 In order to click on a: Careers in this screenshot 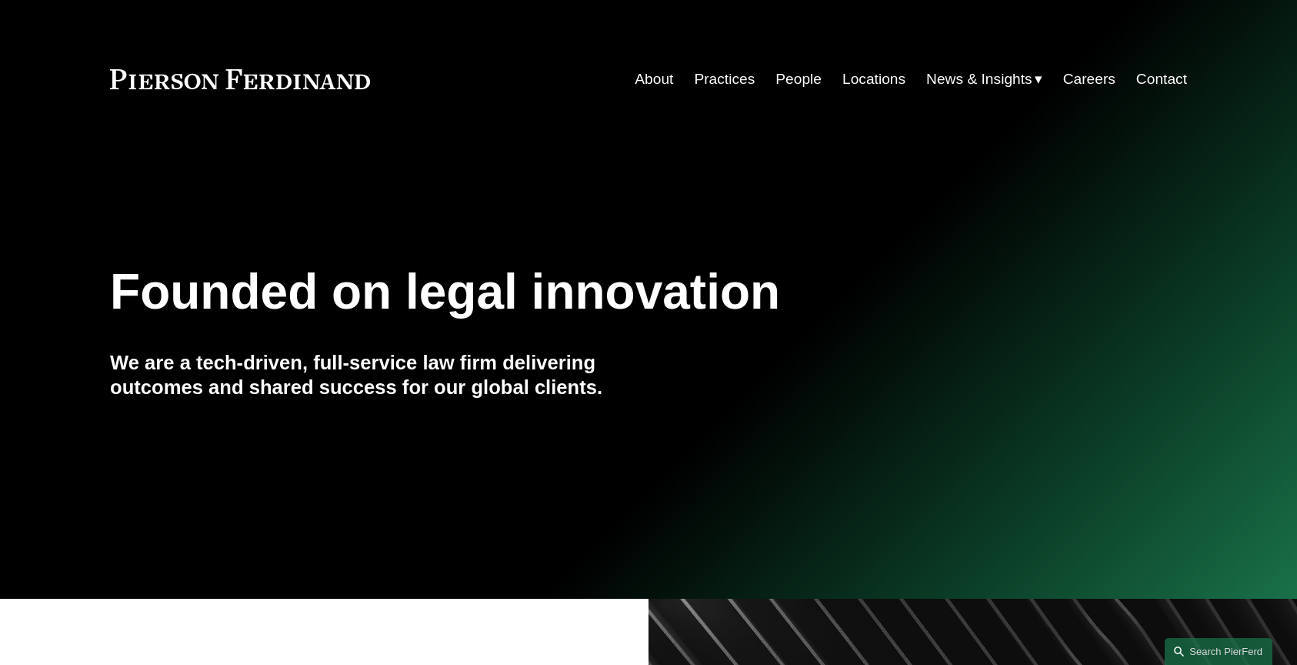, I will do `click(1089, 79)`.